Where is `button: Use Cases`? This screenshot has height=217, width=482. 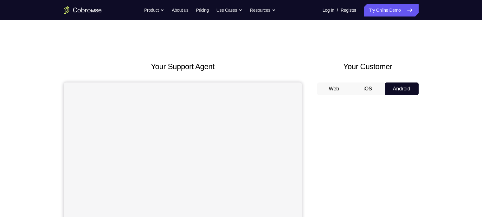 button: Use Cases is located at coordinates (230, 10).